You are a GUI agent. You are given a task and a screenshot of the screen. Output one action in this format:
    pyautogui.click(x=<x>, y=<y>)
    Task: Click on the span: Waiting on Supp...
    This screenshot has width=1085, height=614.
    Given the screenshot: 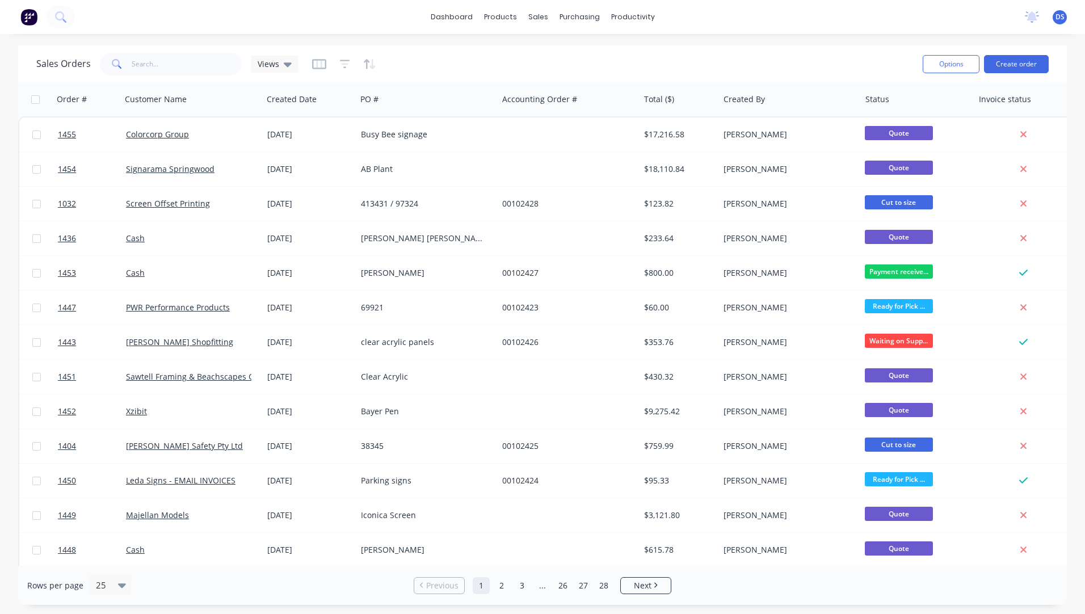 What is the action you would take?
    pyautogui.click(x=899, y=340)
    